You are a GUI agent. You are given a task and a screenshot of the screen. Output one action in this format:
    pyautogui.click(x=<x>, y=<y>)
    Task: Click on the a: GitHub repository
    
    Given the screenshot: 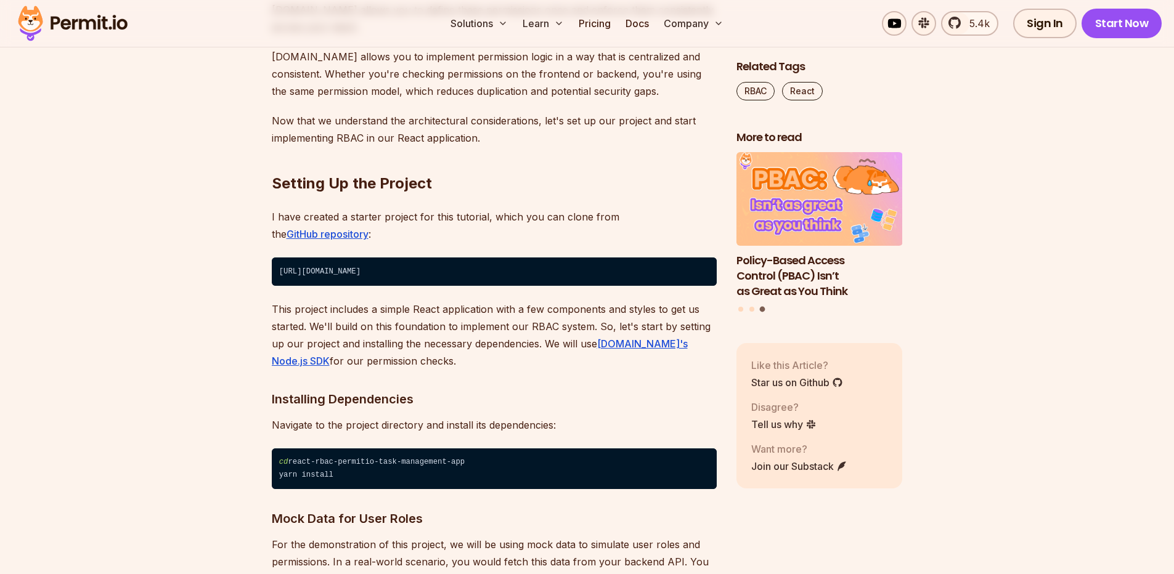 What is the action you would take?
    pyautogui.click(x=327, y=234)
    